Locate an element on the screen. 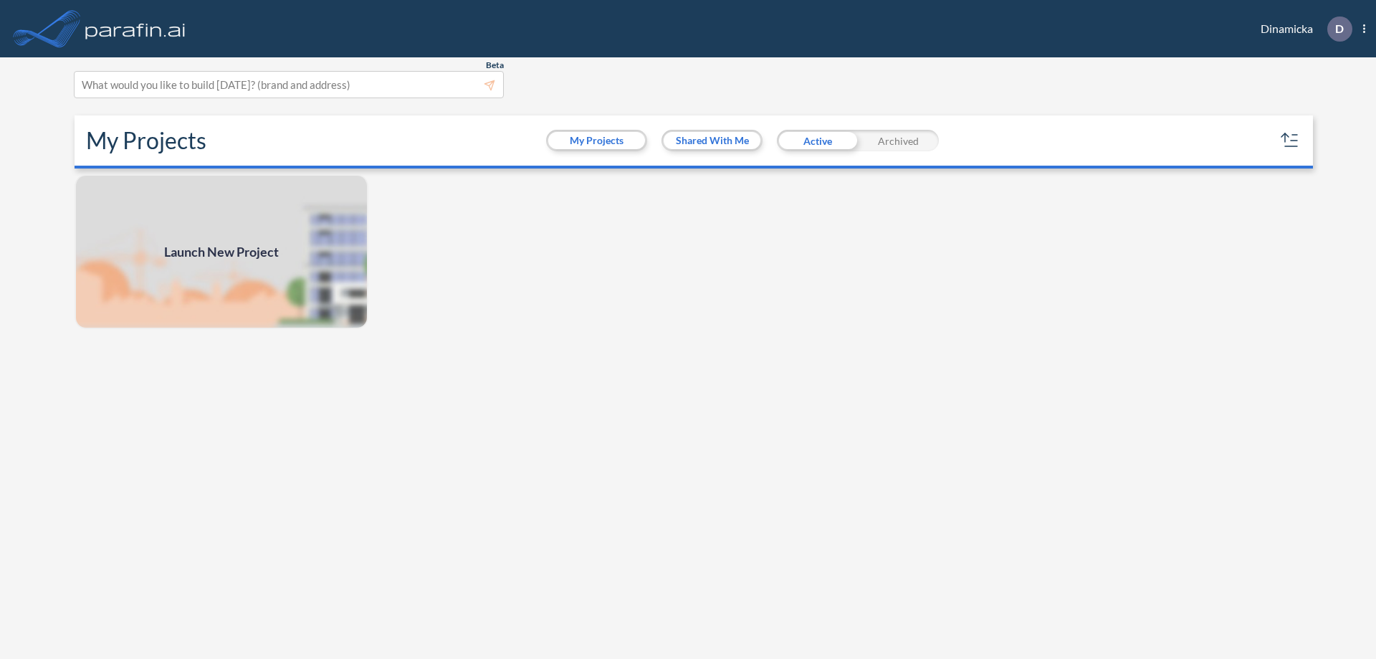 This screenshot has height=659, width=1376. img: logo is located at coordinates (135, 29).